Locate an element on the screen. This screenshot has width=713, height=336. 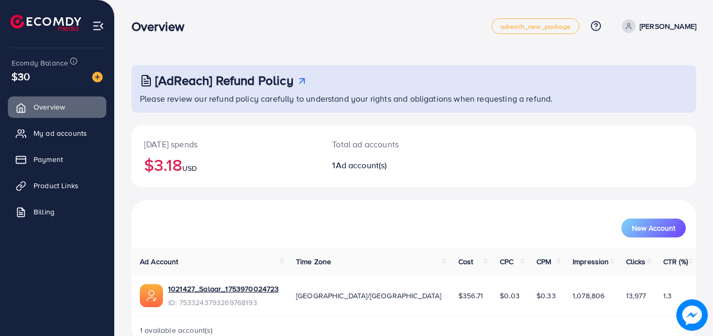
span: CTR (%) is located at coordinates (676, 262).